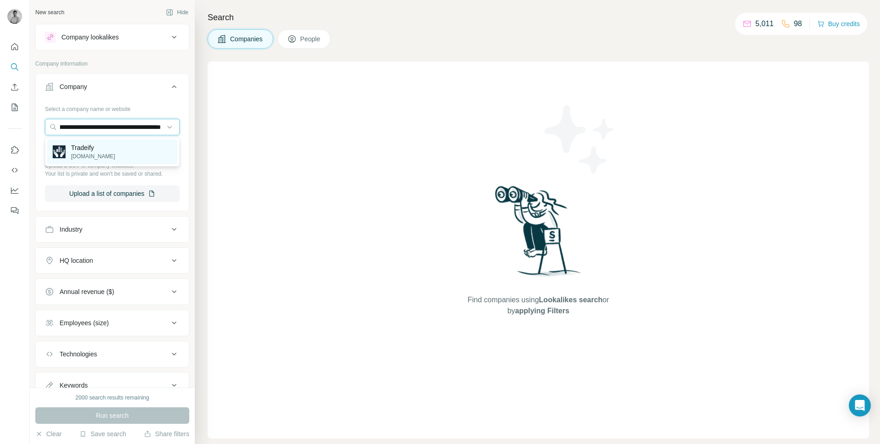 The image size is (880, 444). I want to click on span: Companies, so click(247, 39).